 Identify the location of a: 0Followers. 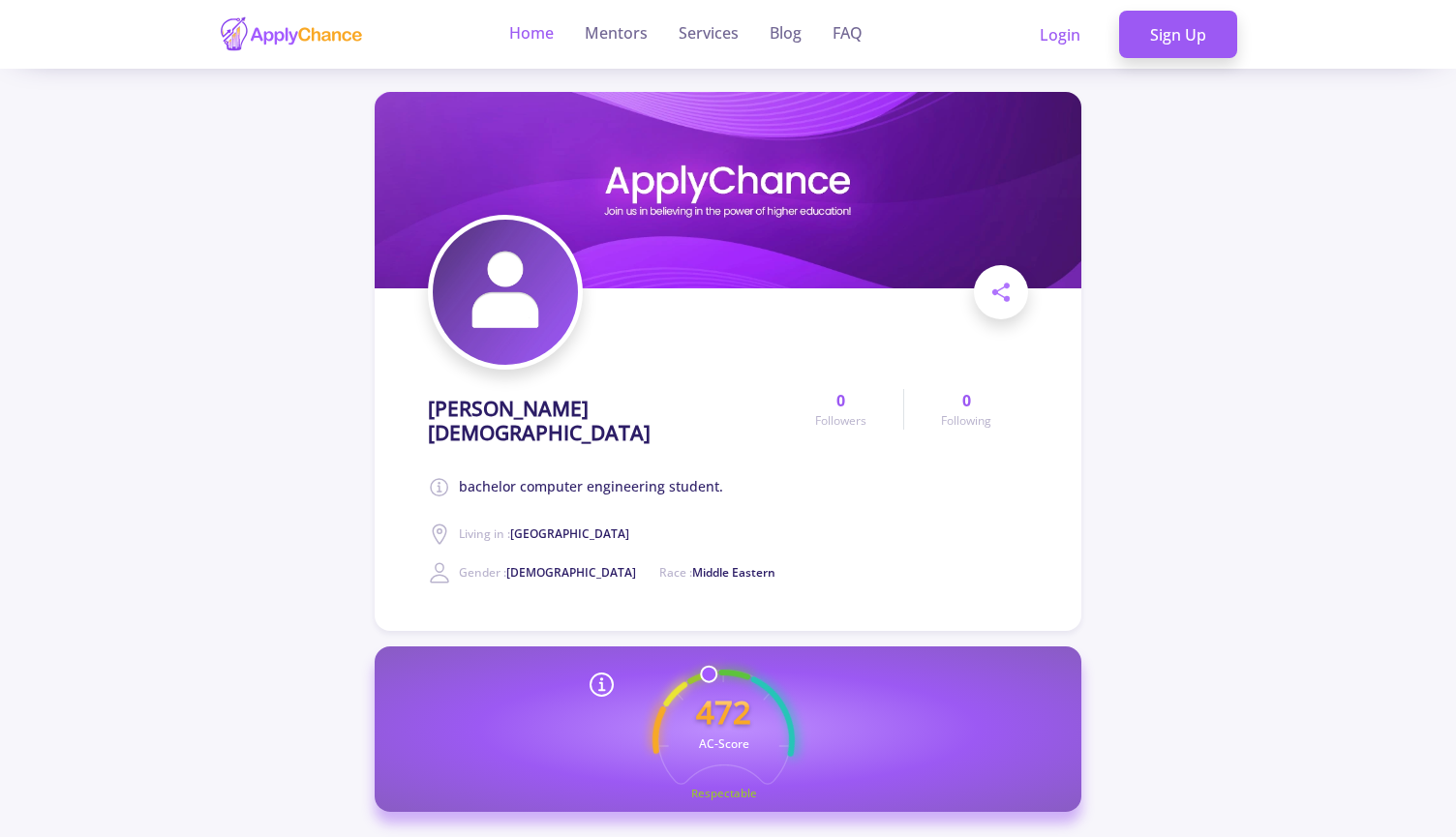
(840, 410).